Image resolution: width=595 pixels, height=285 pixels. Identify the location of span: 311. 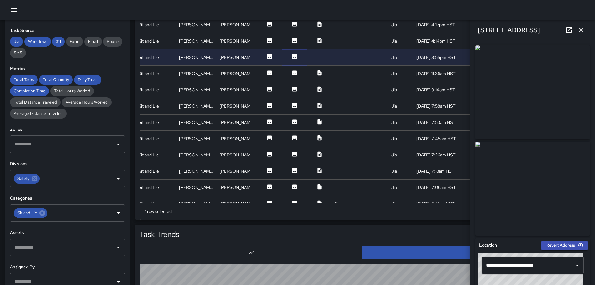
(58, 41).